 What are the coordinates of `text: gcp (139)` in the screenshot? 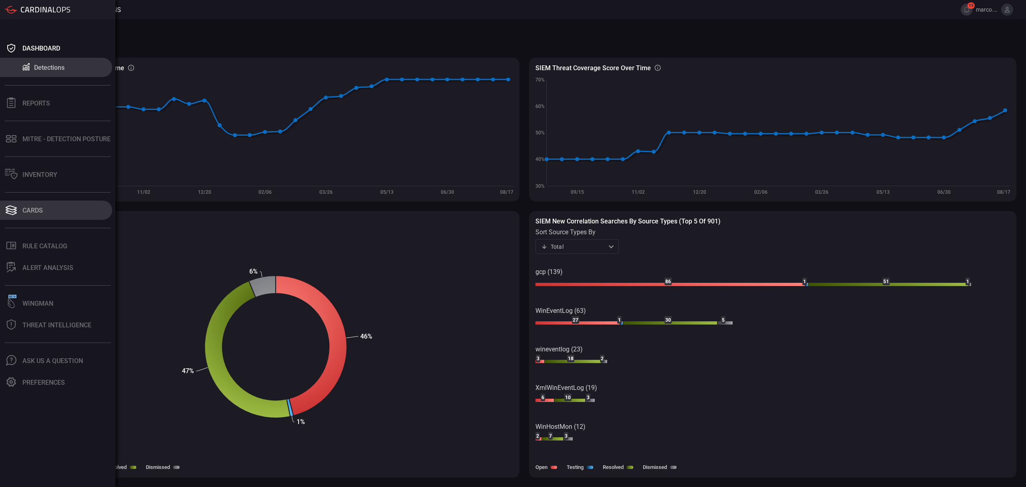 It's located at (549, 271).